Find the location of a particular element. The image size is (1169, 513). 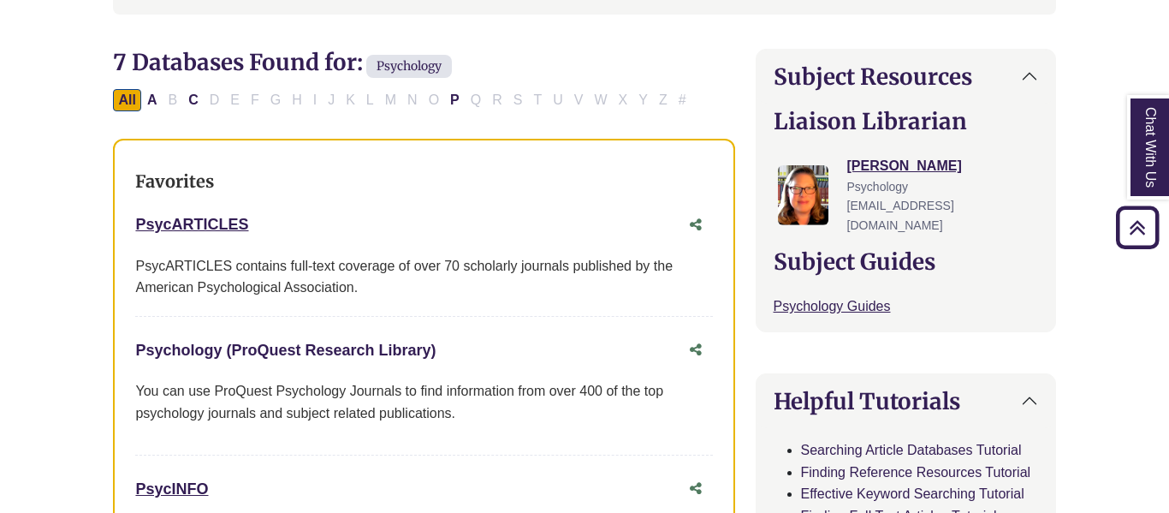

a: Finding Reference Resources Tutorial is located at coordinates (916, 472).